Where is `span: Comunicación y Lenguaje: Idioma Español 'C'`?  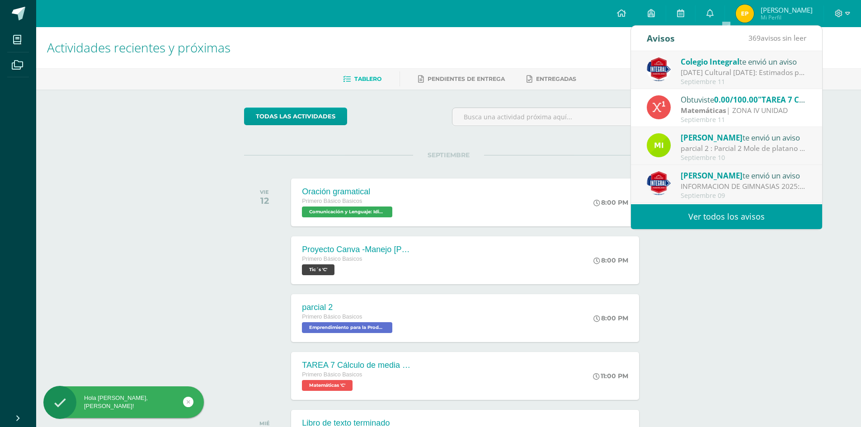
span: Comunicación y Lenguaje: Idioma Español 'C' is located at coordinates (347, 212).